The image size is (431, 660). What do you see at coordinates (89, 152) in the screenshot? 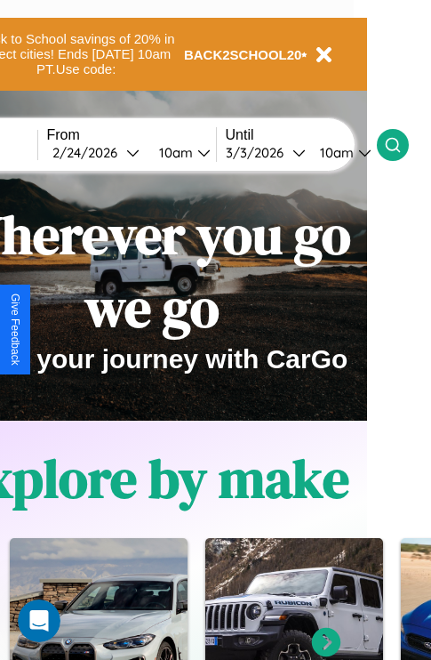
I see `div: 2 / 24 / 2026` at bounding box center [89, 152].